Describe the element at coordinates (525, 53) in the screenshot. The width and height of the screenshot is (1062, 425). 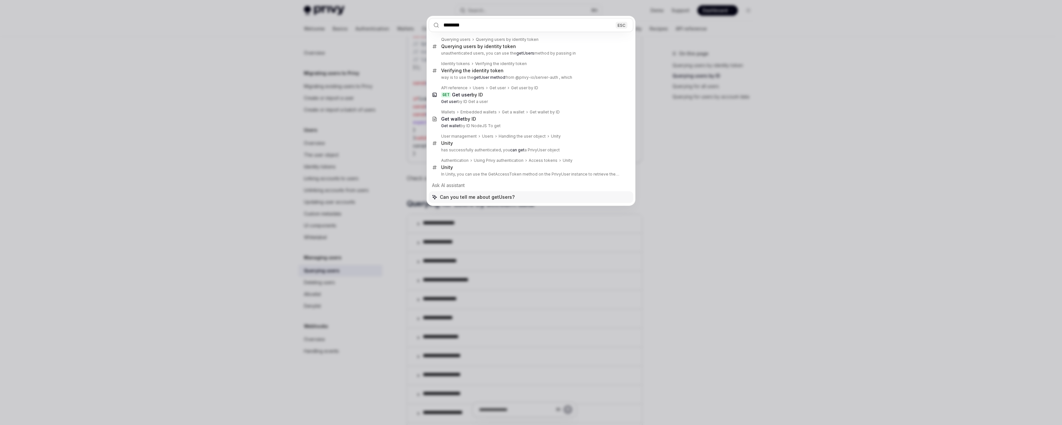
I see `b: getUsers` at that location.